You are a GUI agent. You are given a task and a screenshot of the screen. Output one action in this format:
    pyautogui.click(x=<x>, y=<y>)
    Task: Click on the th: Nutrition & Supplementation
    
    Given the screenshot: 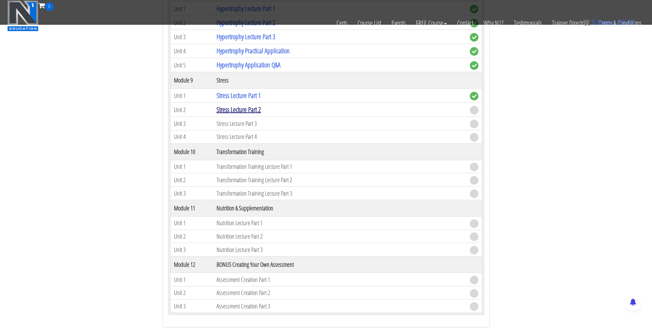 What is the action you would take?
    pyautogui.click(x=340, y=208)
    